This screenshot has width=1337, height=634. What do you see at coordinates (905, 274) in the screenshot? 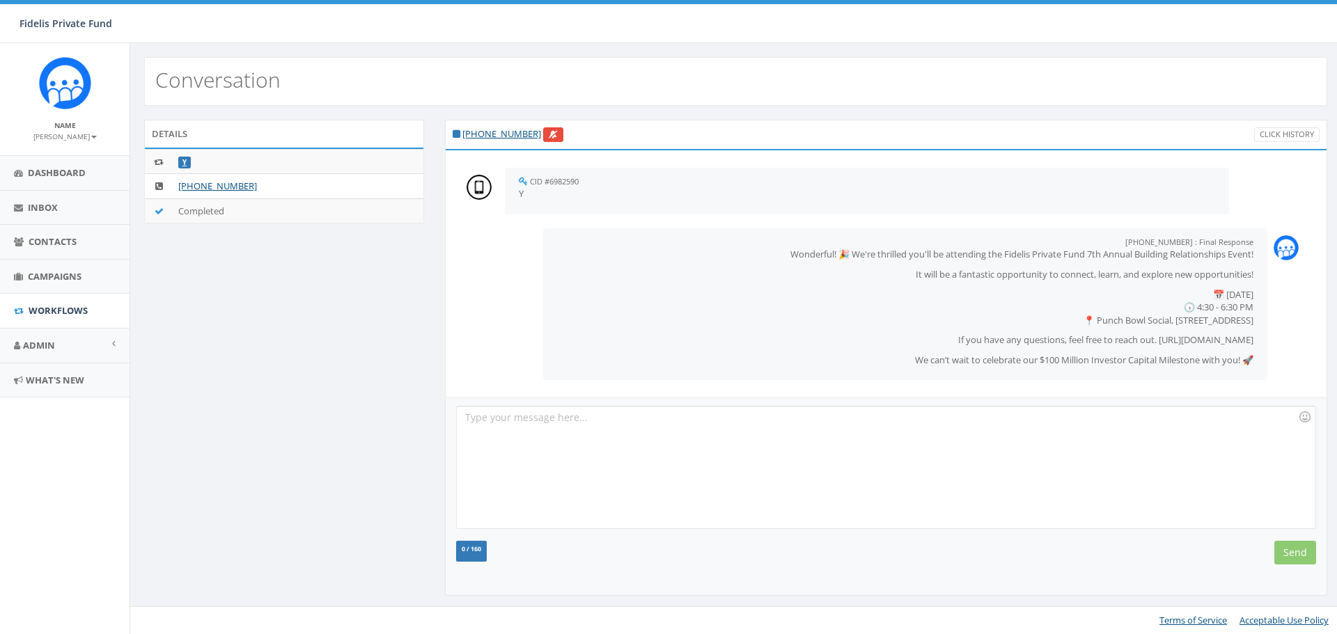
I see `p: It will be a fantastic opportunity to connect, learn, and explore new opportunities!` at bounding box center [905, 274].